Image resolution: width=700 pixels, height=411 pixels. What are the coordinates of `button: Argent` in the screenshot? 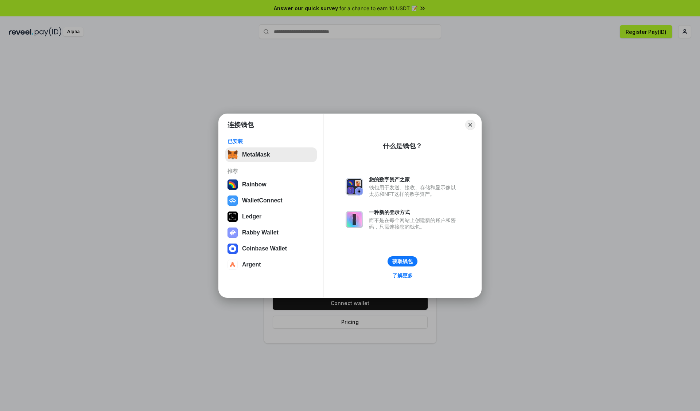 It's located at (271, 265).